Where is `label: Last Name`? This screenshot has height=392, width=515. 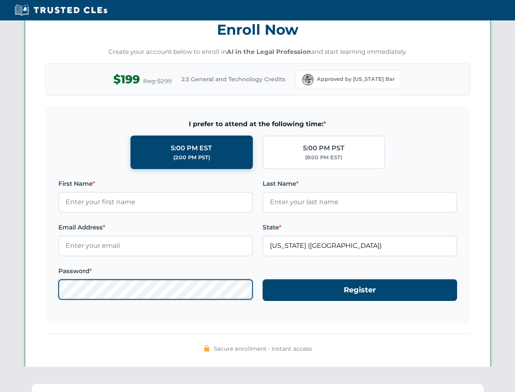
label: Last Name is located at coordinates (360, 184).